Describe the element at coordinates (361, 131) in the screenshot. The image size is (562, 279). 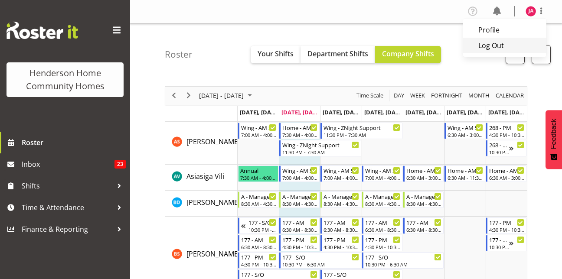
I see `div: Arshdeep Singh"s event - Wing - ZNight Support Begin From Wednesday, August 20, 2025 at 11:30:00 ...` at that location.